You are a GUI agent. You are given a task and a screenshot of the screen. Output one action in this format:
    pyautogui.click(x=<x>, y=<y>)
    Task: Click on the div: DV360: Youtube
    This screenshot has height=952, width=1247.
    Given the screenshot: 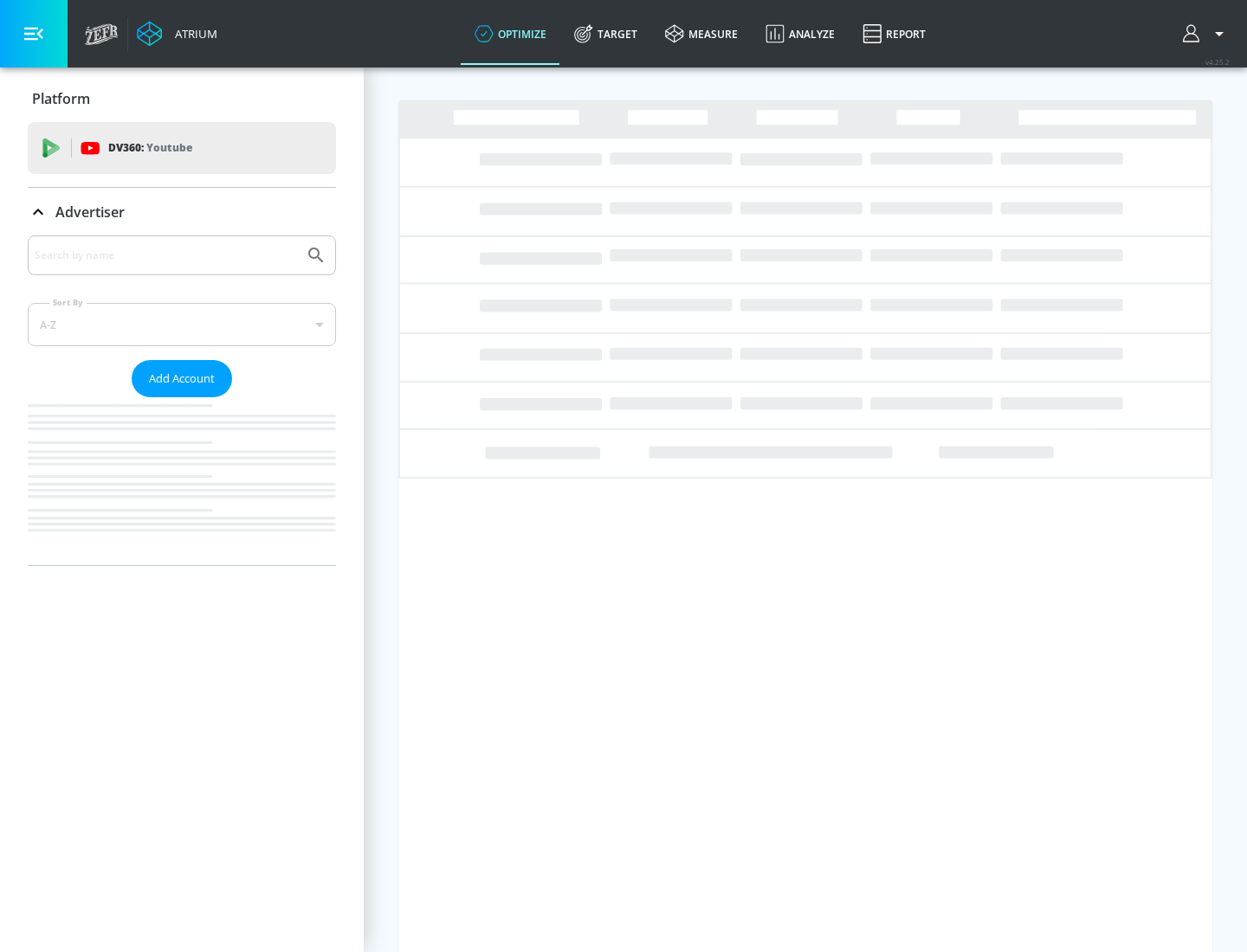 What is the action you would take?
    pyautogui.click(x=182, y=148)
    